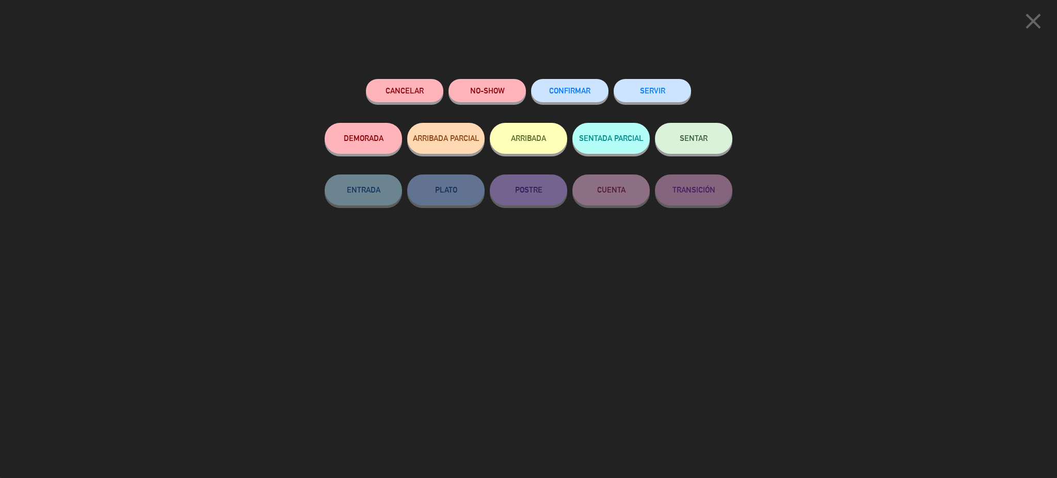 Image resolution: width=1057 pixels, height=478 pixels. I want to click on button: PLATO, so click(446, 190).